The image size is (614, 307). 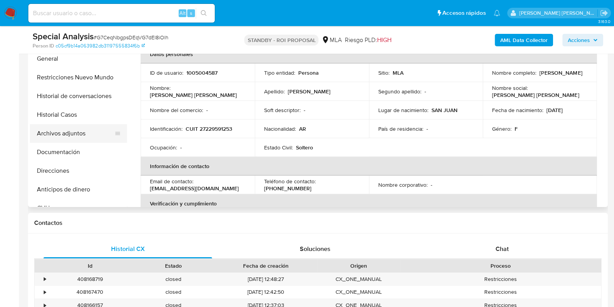 I want to click on p: STANDBY - ROI PROPOSAL, so click(x=281, y=40).